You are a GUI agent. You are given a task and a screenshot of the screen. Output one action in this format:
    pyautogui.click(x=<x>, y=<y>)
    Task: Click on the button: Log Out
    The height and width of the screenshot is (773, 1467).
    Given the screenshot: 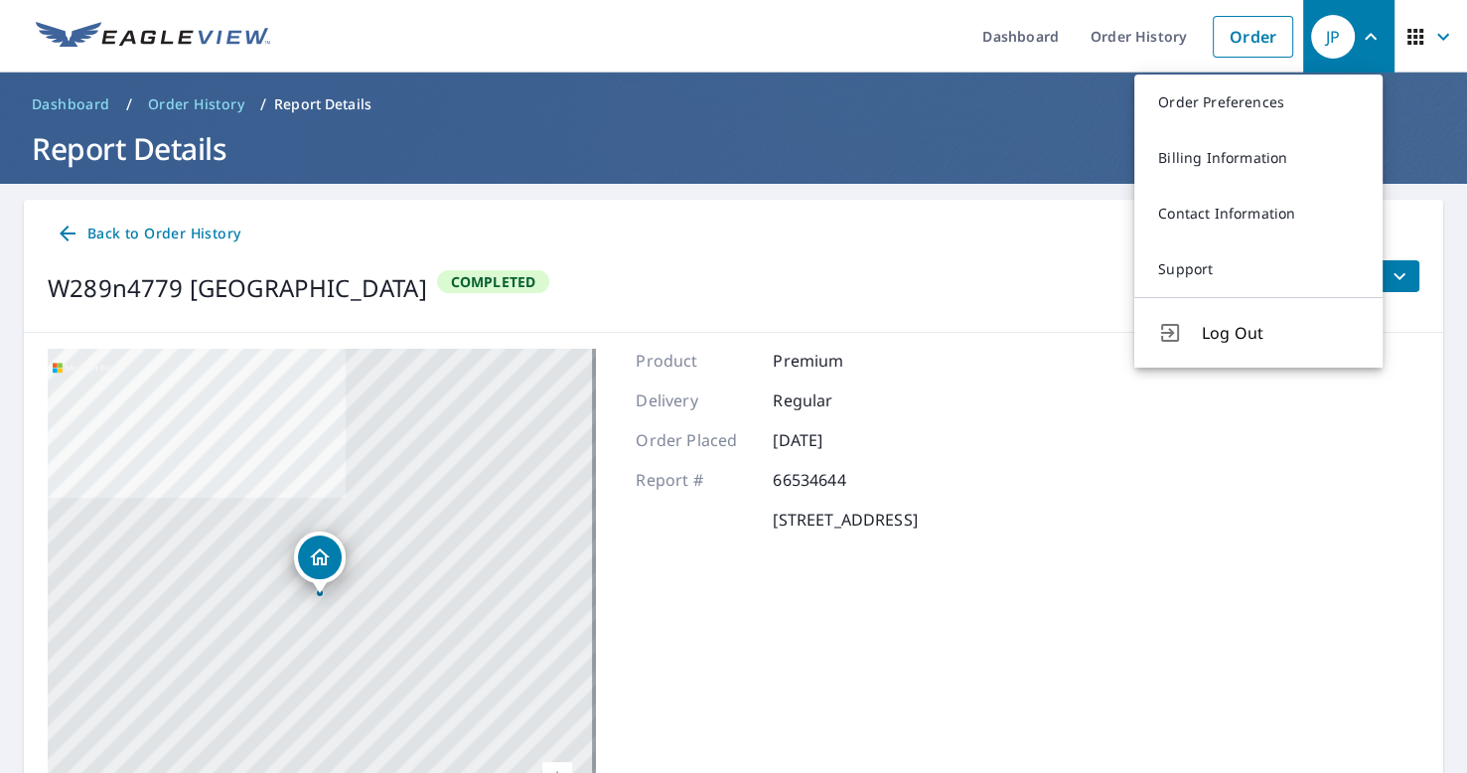 What is the action you would take?
    pyautogui.click(x=1258, y=332)
    